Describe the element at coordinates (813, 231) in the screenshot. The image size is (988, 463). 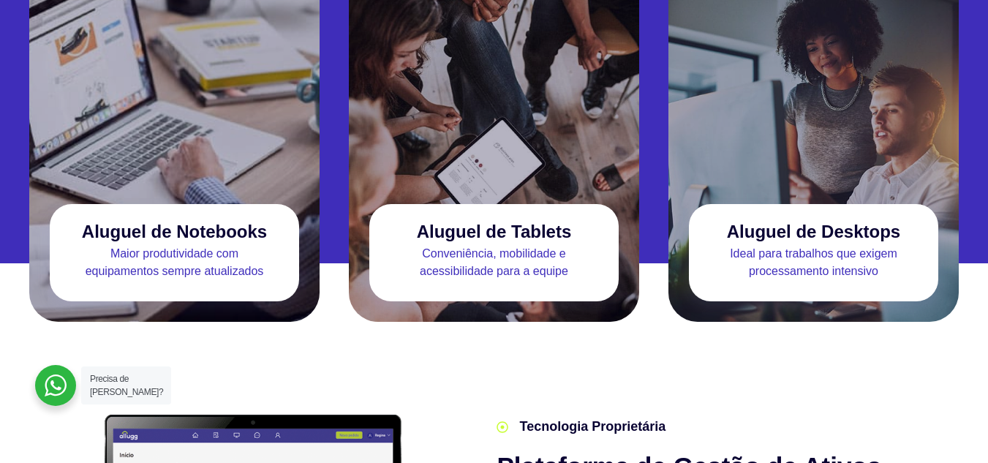
I see `h3: Aluguel de Desktops` at that location.